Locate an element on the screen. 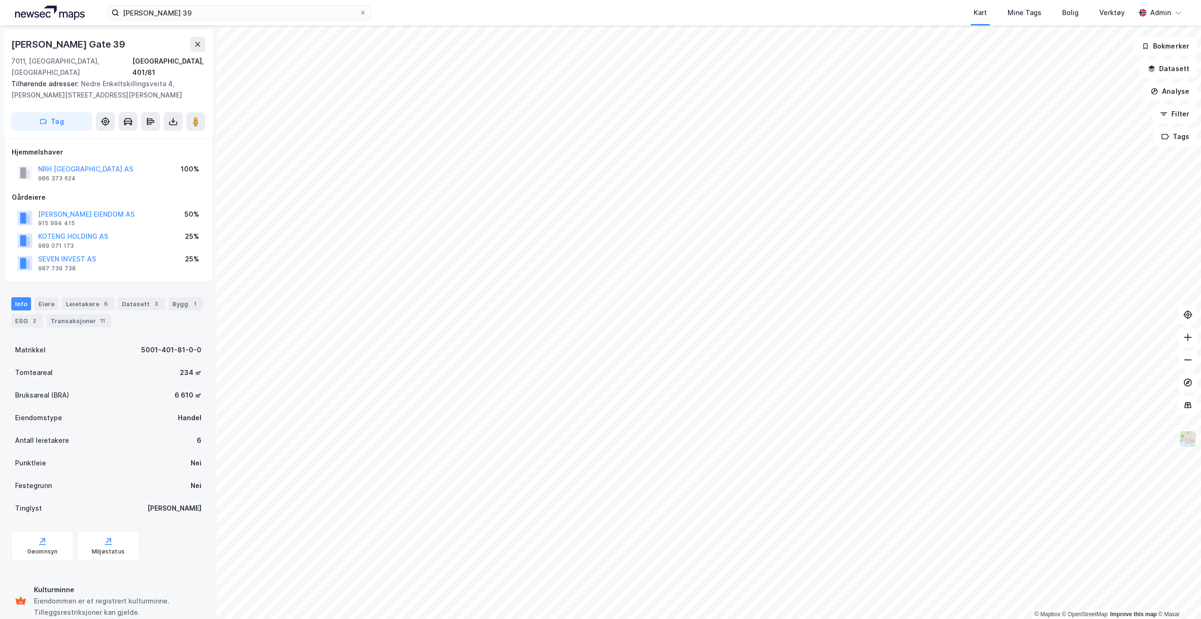  div: Antall leietakere is located at coordinates (42, 440).